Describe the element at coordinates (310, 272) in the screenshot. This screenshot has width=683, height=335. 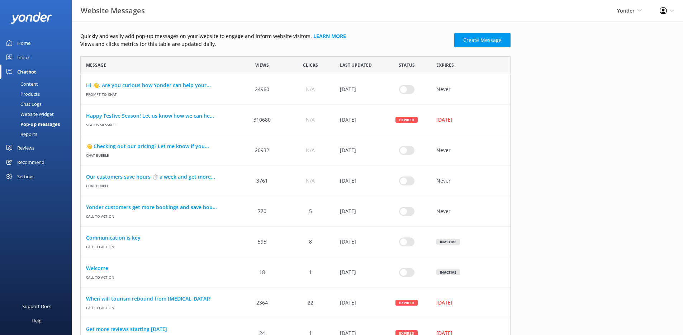
I see `div: 1` at that location.